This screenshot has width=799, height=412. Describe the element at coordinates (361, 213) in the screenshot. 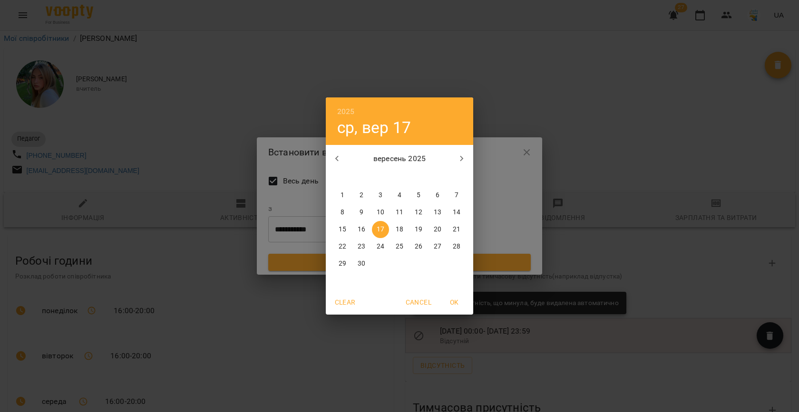

I see `p: 9` at that location.